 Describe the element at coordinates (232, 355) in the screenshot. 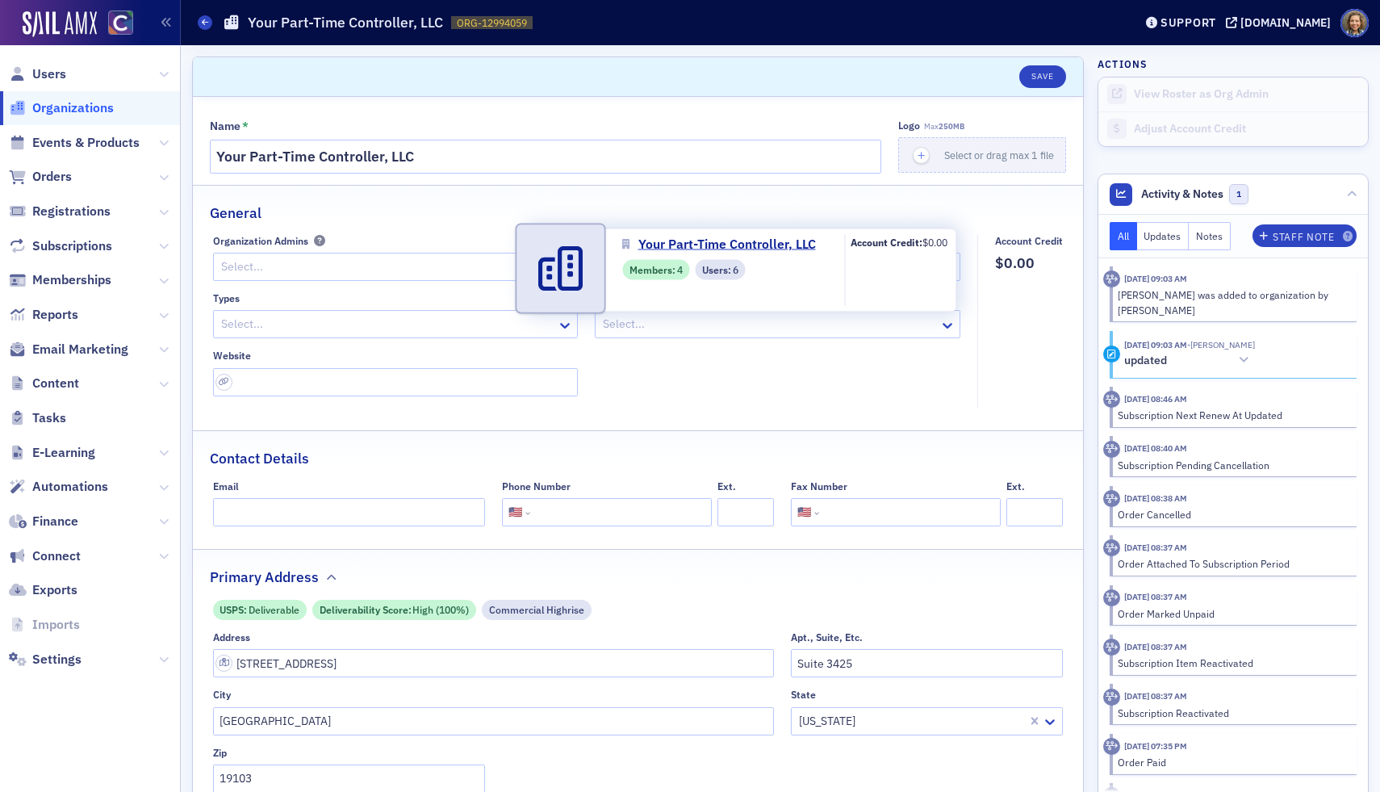

I see `div: Website` at that location.